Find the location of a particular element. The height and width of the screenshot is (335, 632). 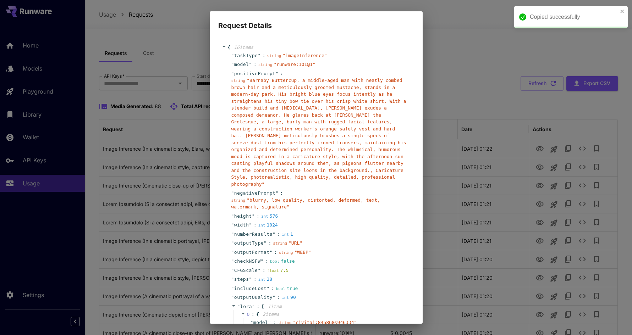

span: positivePrompt is located at coordinates (255, 74).